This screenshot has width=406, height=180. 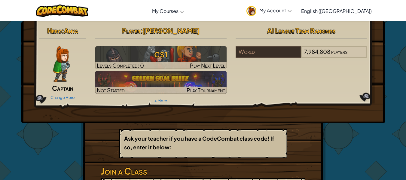 What do you see at coordinates (61, 64) in the screenshot?
I see `img: captain-pose.png` at bounding box center [61, 64].